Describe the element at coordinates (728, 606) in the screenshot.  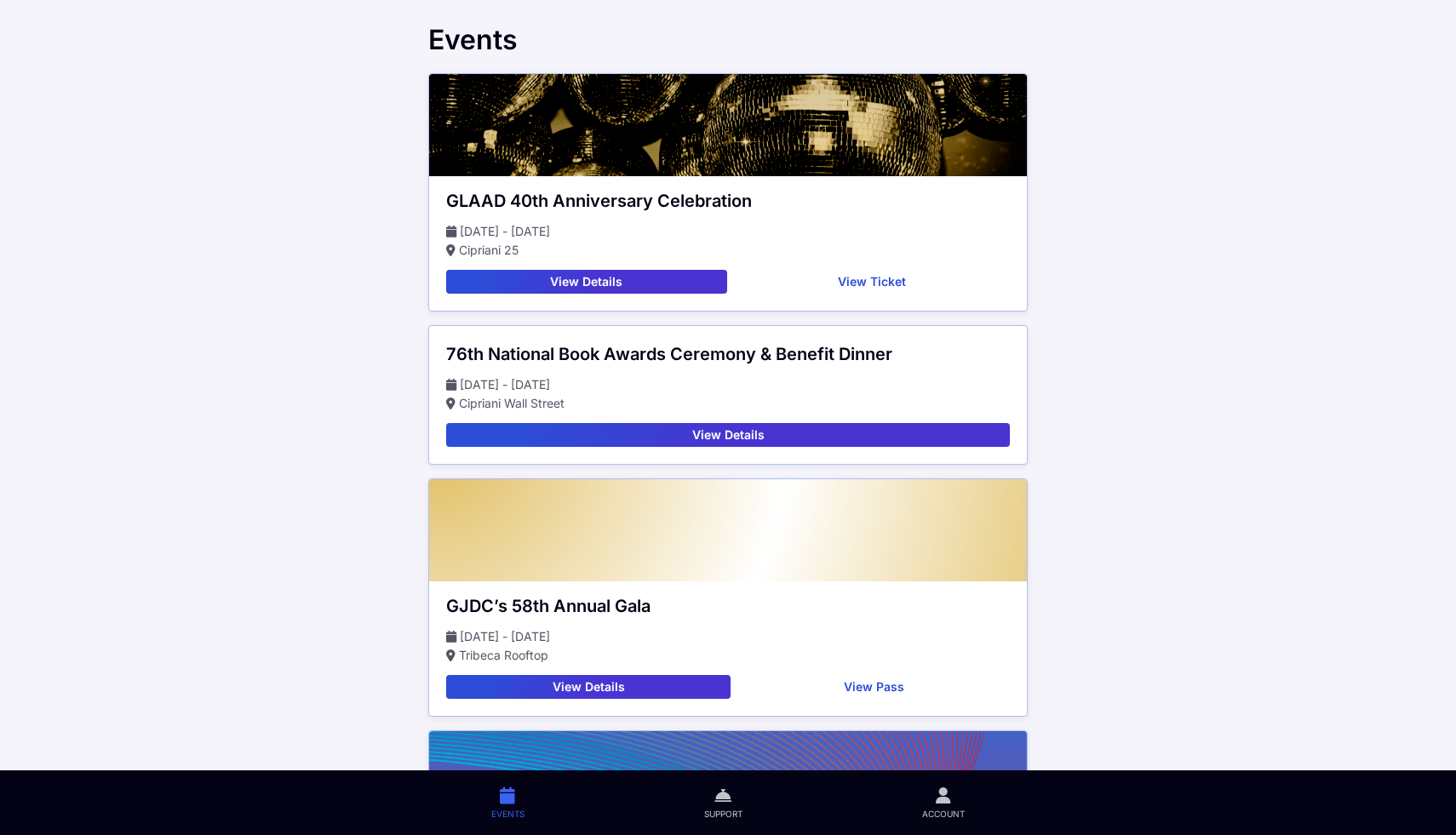
I see `div: GJDC’s 58th Annual Gala` at that location.